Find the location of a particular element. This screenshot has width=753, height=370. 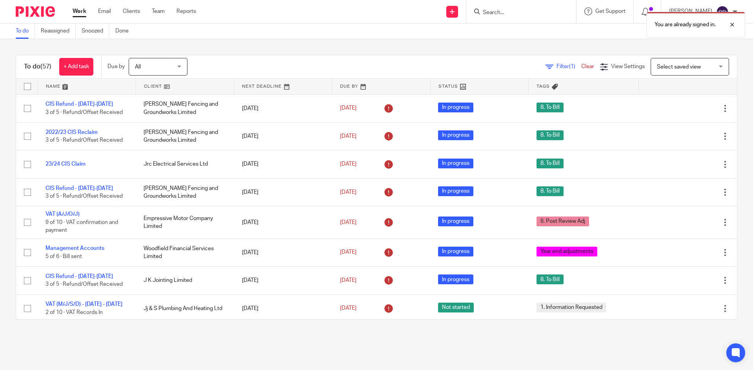

span: Tags is located at coordinates (543, 86).